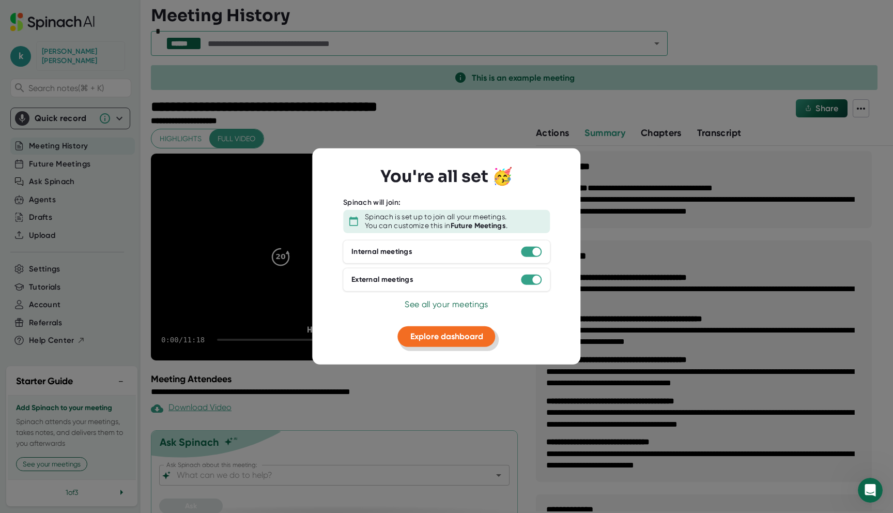 The height and width of the screenshot is (513, 893). Describe the element at coordinates (382, 280) in the screenshot. I see `div: External meetings` at that location.